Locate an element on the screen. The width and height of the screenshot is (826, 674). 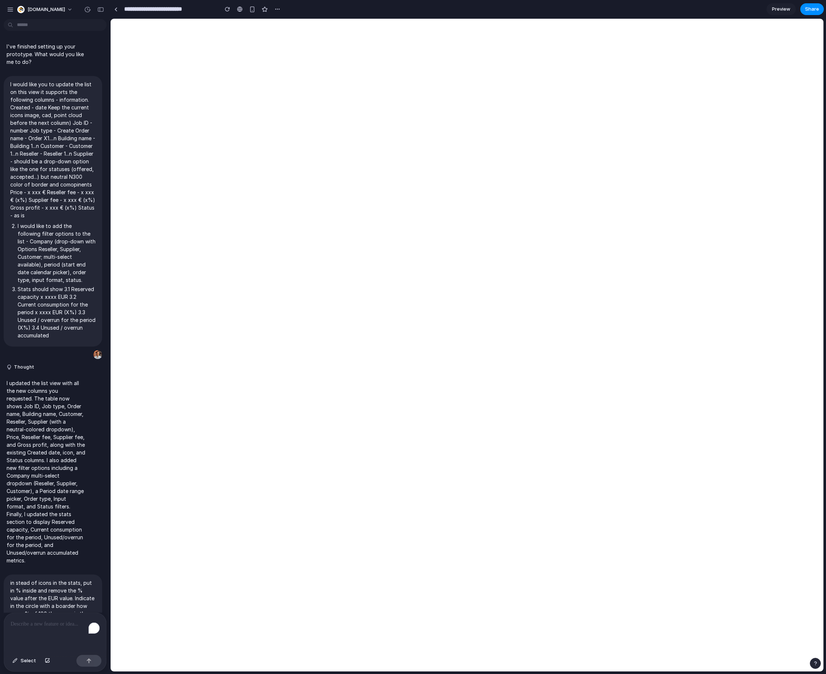
div: To enrich screen reader interactions, please activate Accessibility in Grammarly extension settings is located at coordinates (55, 633).